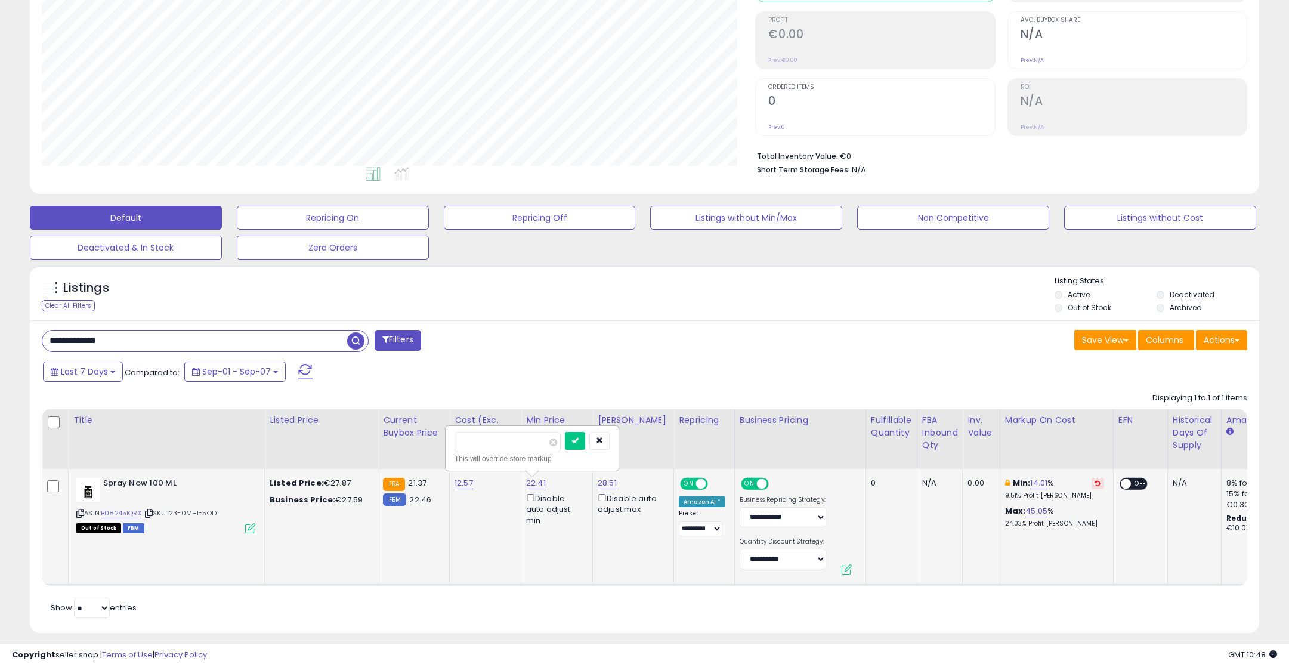 The height and width of the screenshot is (667, 1289). I want to click on div: Cost (Exc. VAT), so click(485, 427).